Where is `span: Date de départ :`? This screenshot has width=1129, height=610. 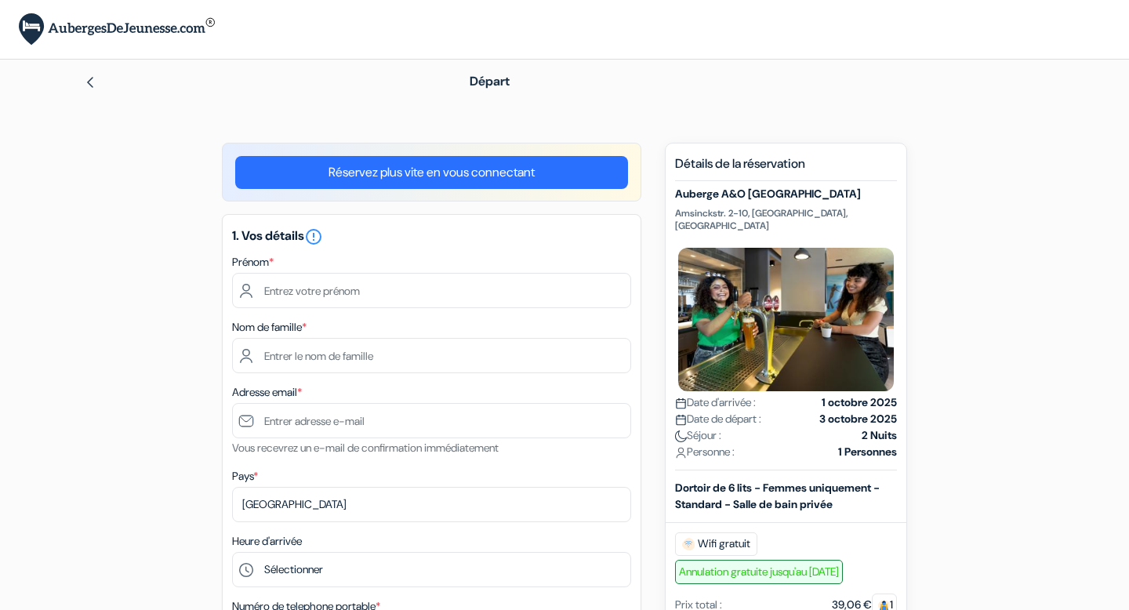 span: Date de départ : is located at coordinates (718, 419).